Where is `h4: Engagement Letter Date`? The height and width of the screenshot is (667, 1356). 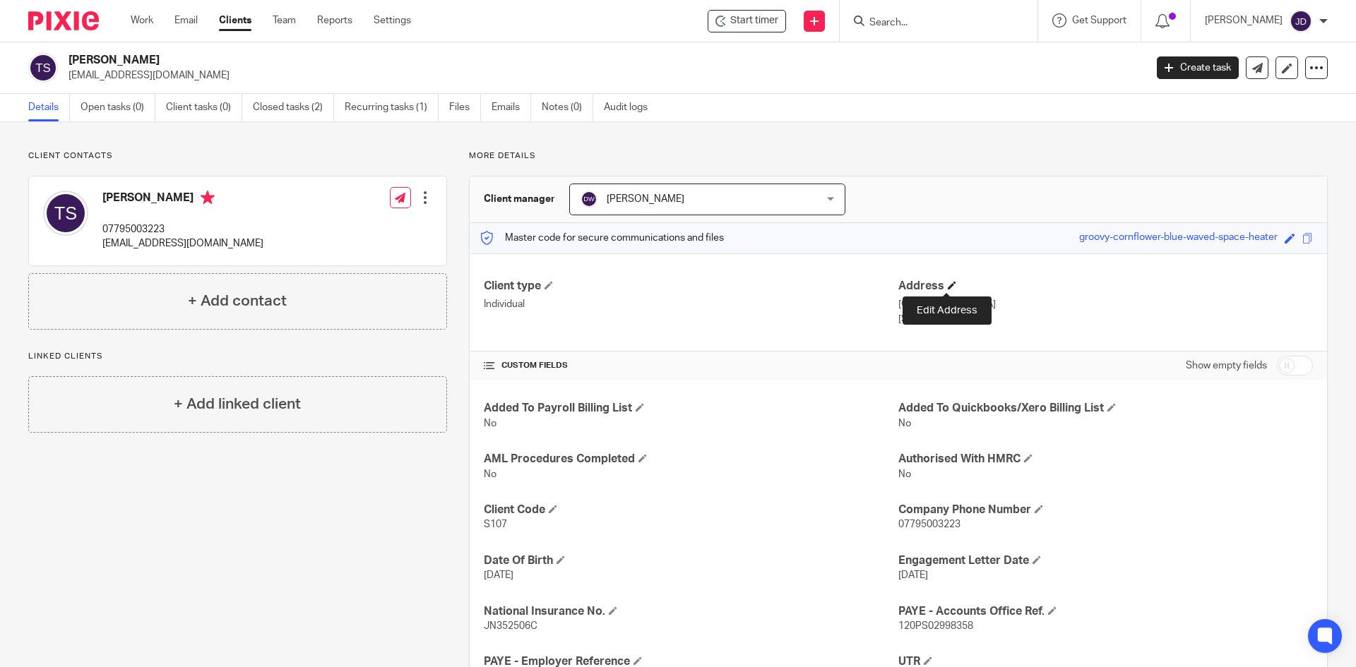
h4: Engagement Letter Date is located at coordinates (1105, 561).